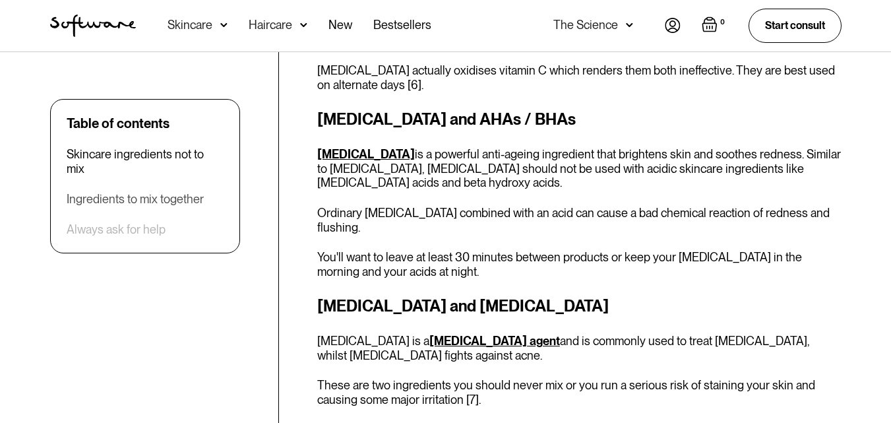 The width and height of the screenshot is (891, 423). Describe the element at coordinates (722, 22) in the screenshot. I see `div: 0` at that location.